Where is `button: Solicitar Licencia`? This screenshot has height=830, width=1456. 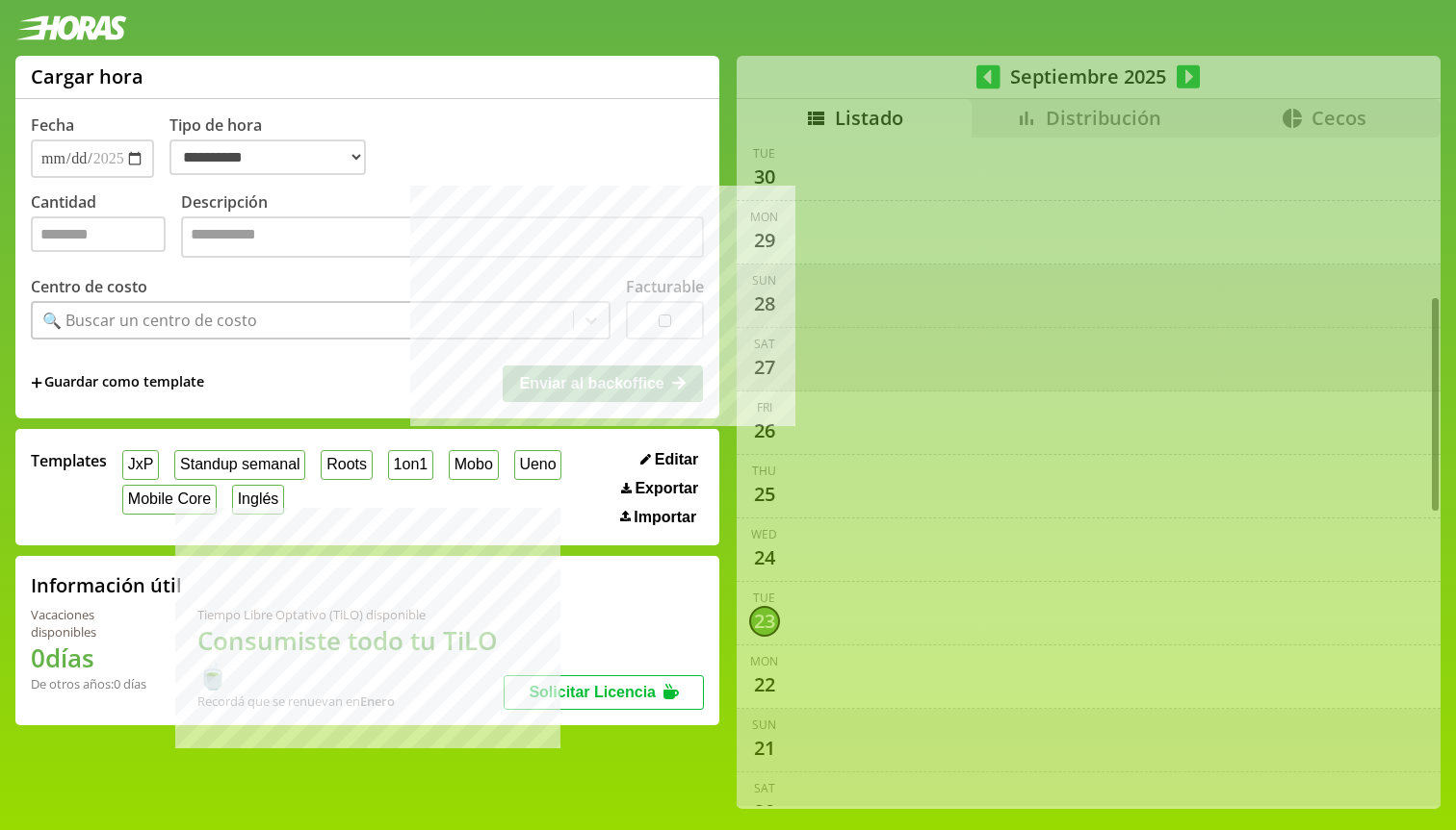
button: Solicitar Licencia is located at coordinates (603, 693).